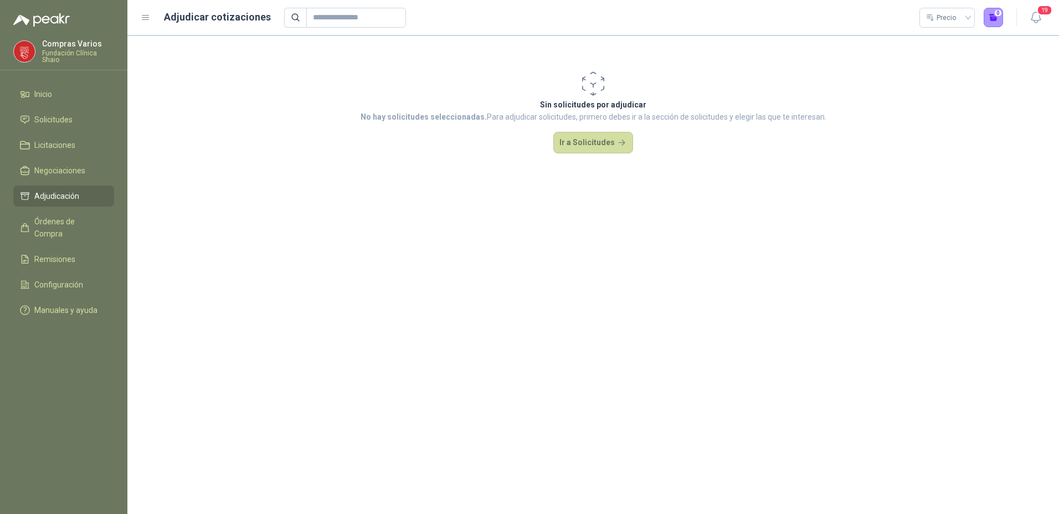 This screenshot has height=514, width=1059. Describe the element at coordinates (64, 120) in the screenshot. I see `a: Solicitudes` at that location.